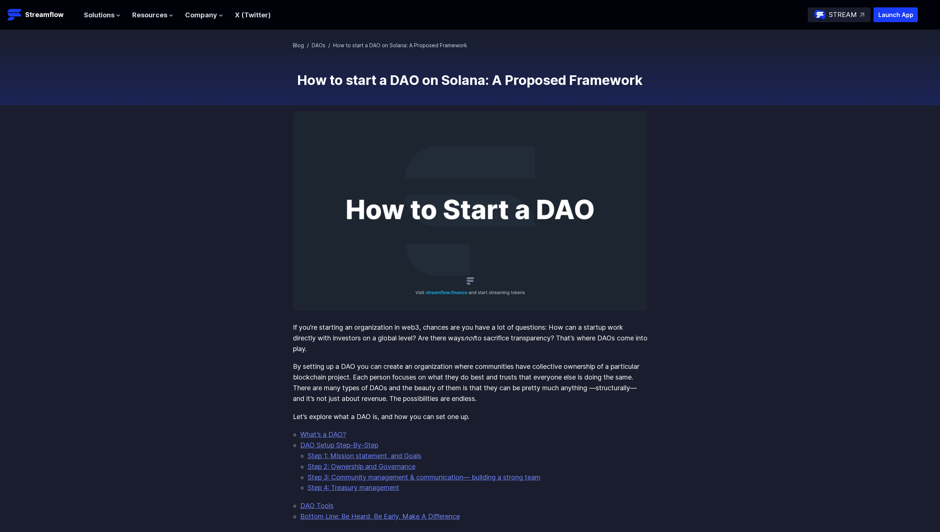  Describe the element at coordinates (895, 15) in the screenshot. I see `p: Launch App` at that location.